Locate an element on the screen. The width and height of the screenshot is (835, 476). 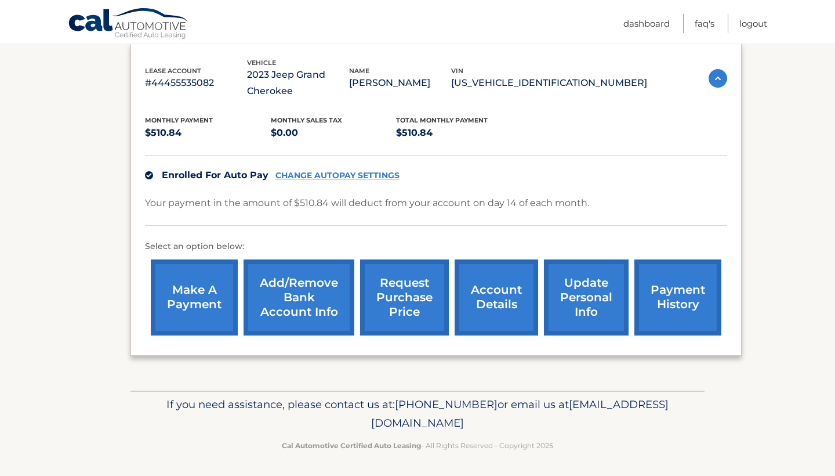
p: 2023 Jeep Grand Cherokee is located at coordinates (298, 83).